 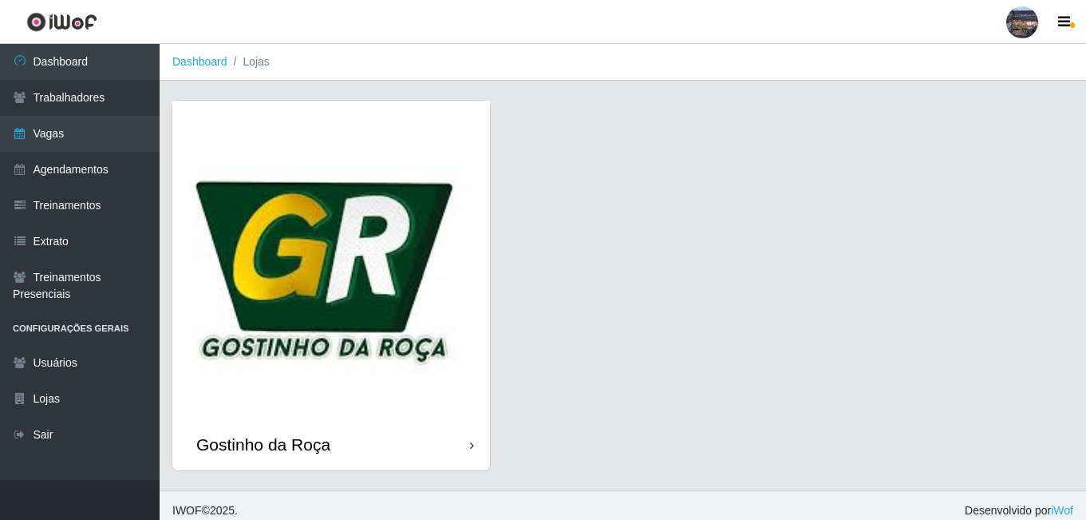 I want to click on div: Gostinho da Roça, so click(x=263, y=444).